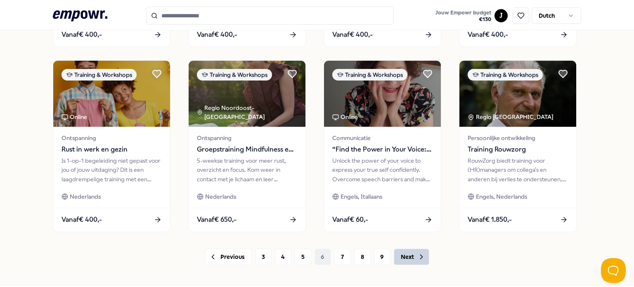  Describe the element at coordinates (463, 16) in the screenshot. I see `a: Jouw Empowr budget€130` at that location.